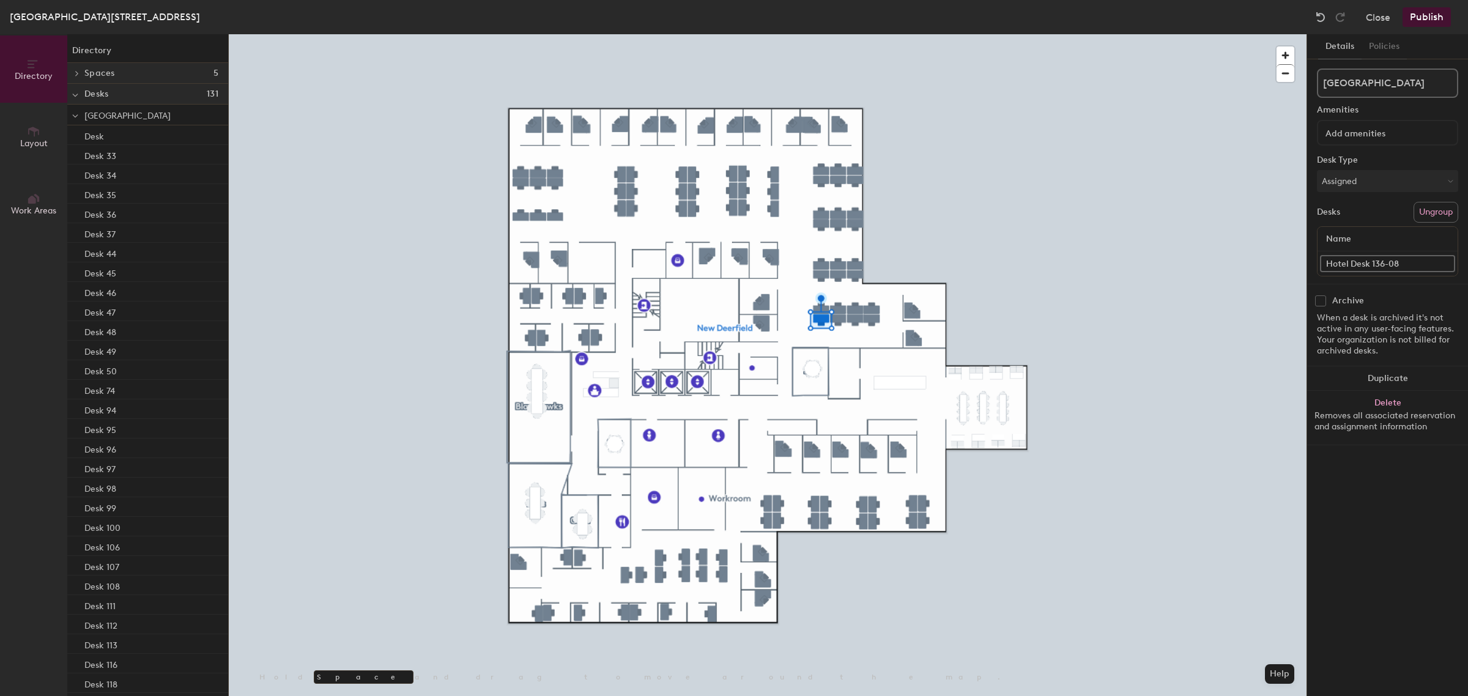 The height and width of the screenshot is (696, 1468). What do you see at coordinates (1378, 17) in the screenshot?
I see `button: Close` at bounding box center [1378, 17].